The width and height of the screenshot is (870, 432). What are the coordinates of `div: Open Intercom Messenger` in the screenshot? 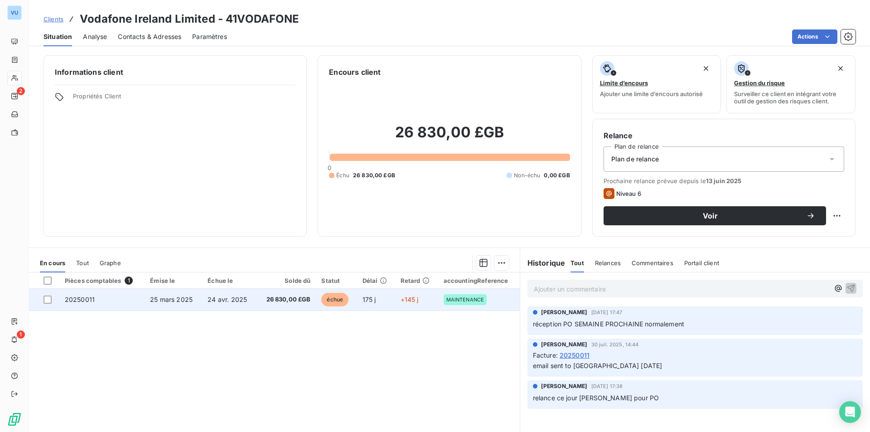 It's located at (850, 412).